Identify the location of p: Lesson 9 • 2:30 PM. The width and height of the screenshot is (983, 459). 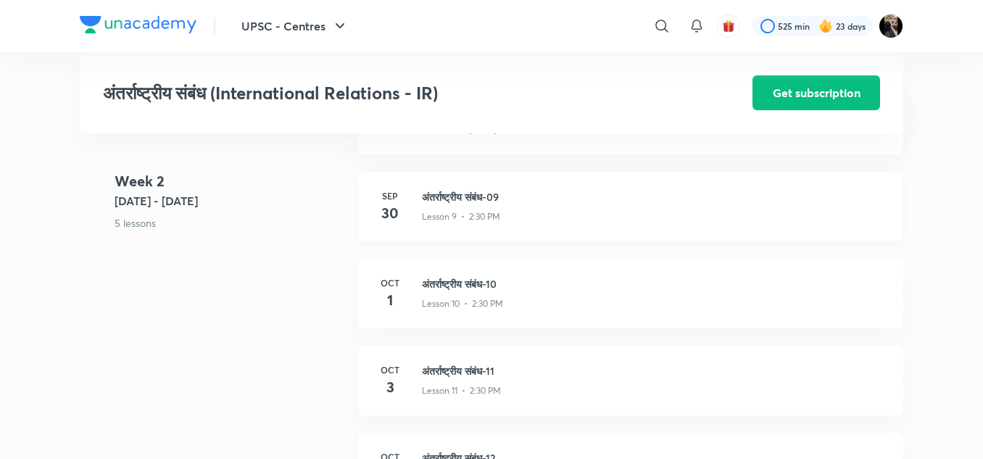
(461, 217).